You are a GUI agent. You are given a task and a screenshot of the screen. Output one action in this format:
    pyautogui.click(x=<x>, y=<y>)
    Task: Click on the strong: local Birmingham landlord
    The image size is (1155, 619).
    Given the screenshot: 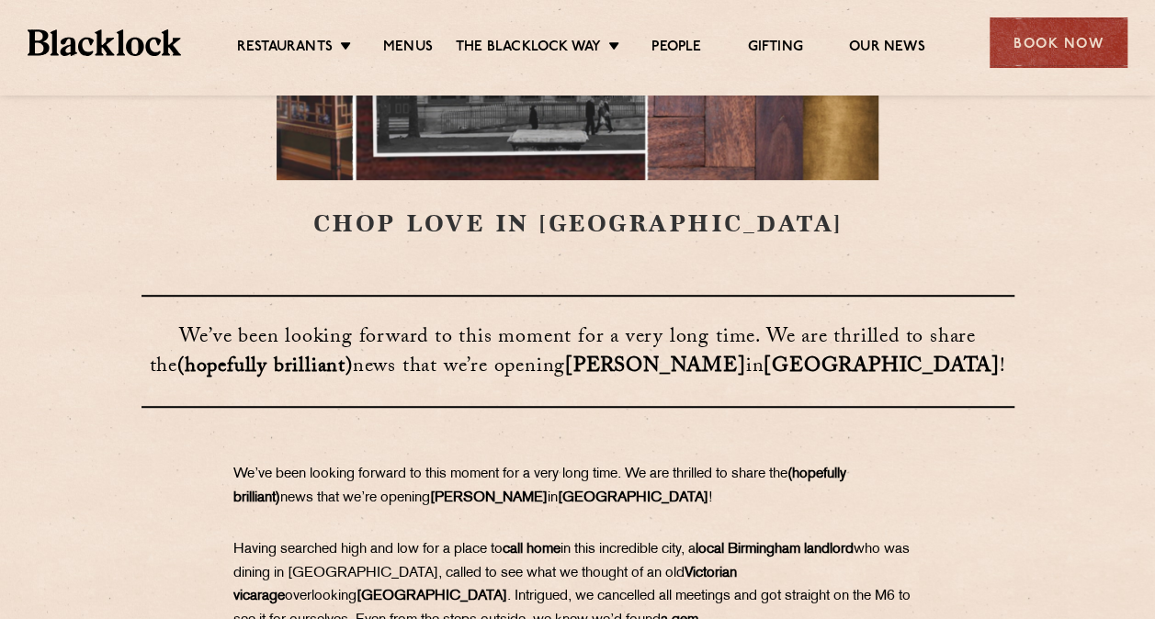 What is the action you would take?
    pyautogui.click(x=774, y=549)
    